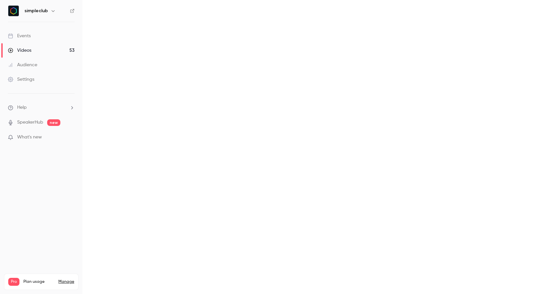  I want to click on span: Help, so click(22, 108).